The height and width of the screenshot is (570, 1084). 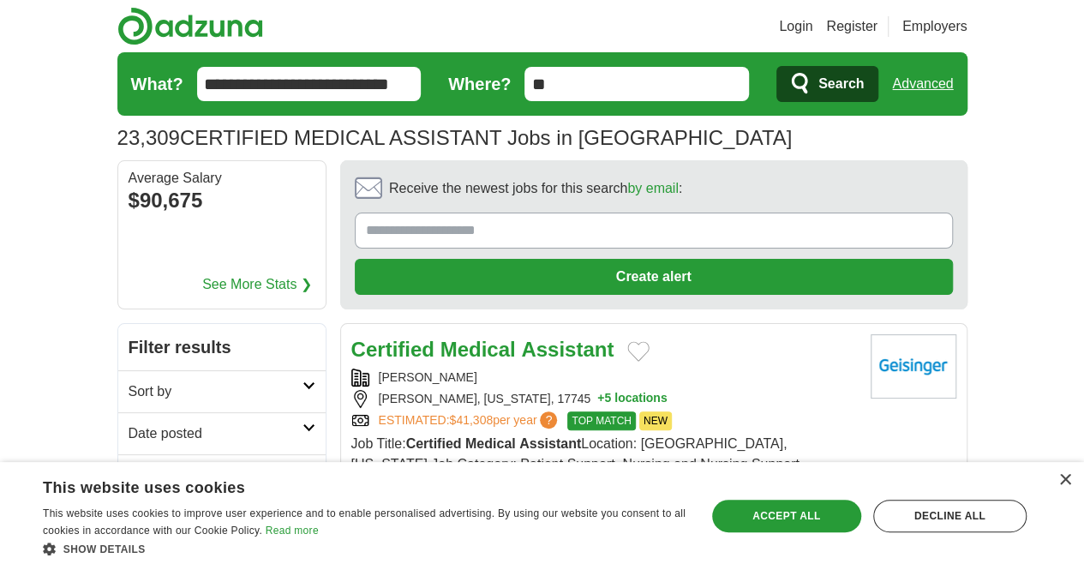 What do you see at coordinates (922, 84) in the screenshot?
I see `a: Advanced` at bounding box center [922, 84].